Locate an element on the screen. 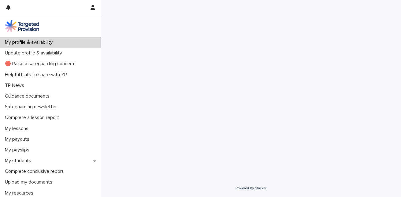  p: My profile & availability is located at coordinates (30, 42).